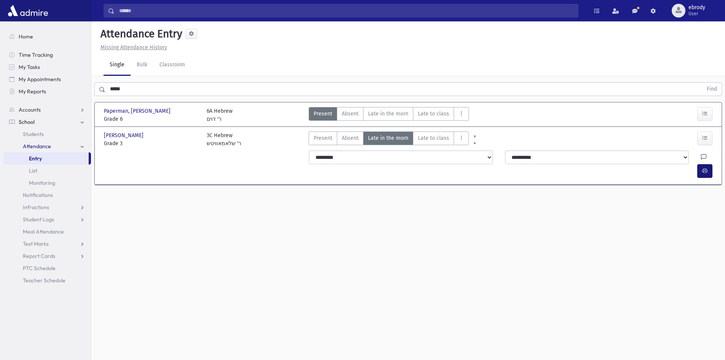  Describe the element at coordinates (29, 67) in the screenshot. I see `span: My Tasks` at that location.